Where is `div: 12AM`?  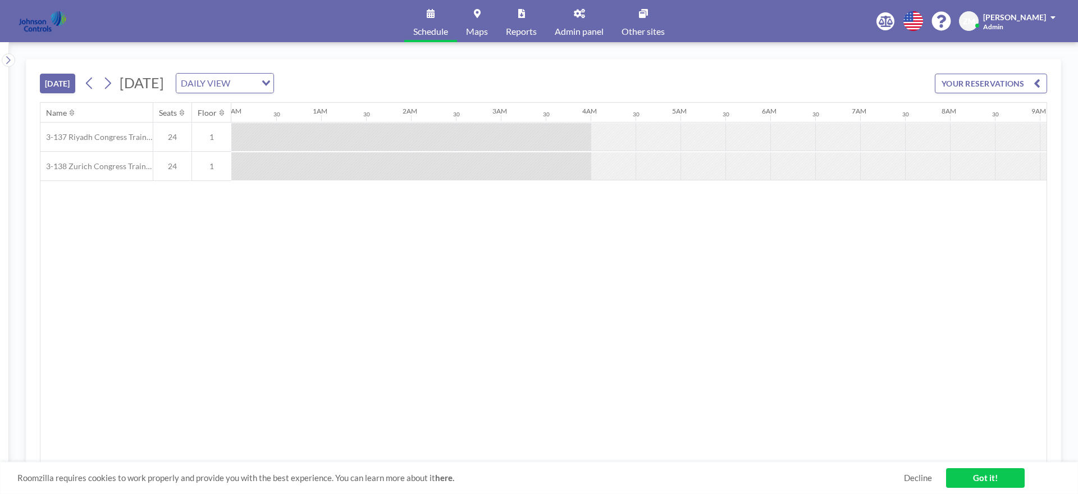 div: 12AM is located at coordinates (232, 111).